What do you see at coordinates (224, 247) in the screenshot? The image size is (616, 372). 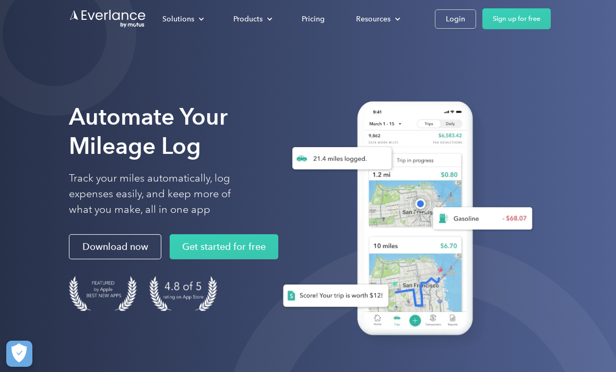 I see `a: Get started for free` at bounding box center [224, 247].